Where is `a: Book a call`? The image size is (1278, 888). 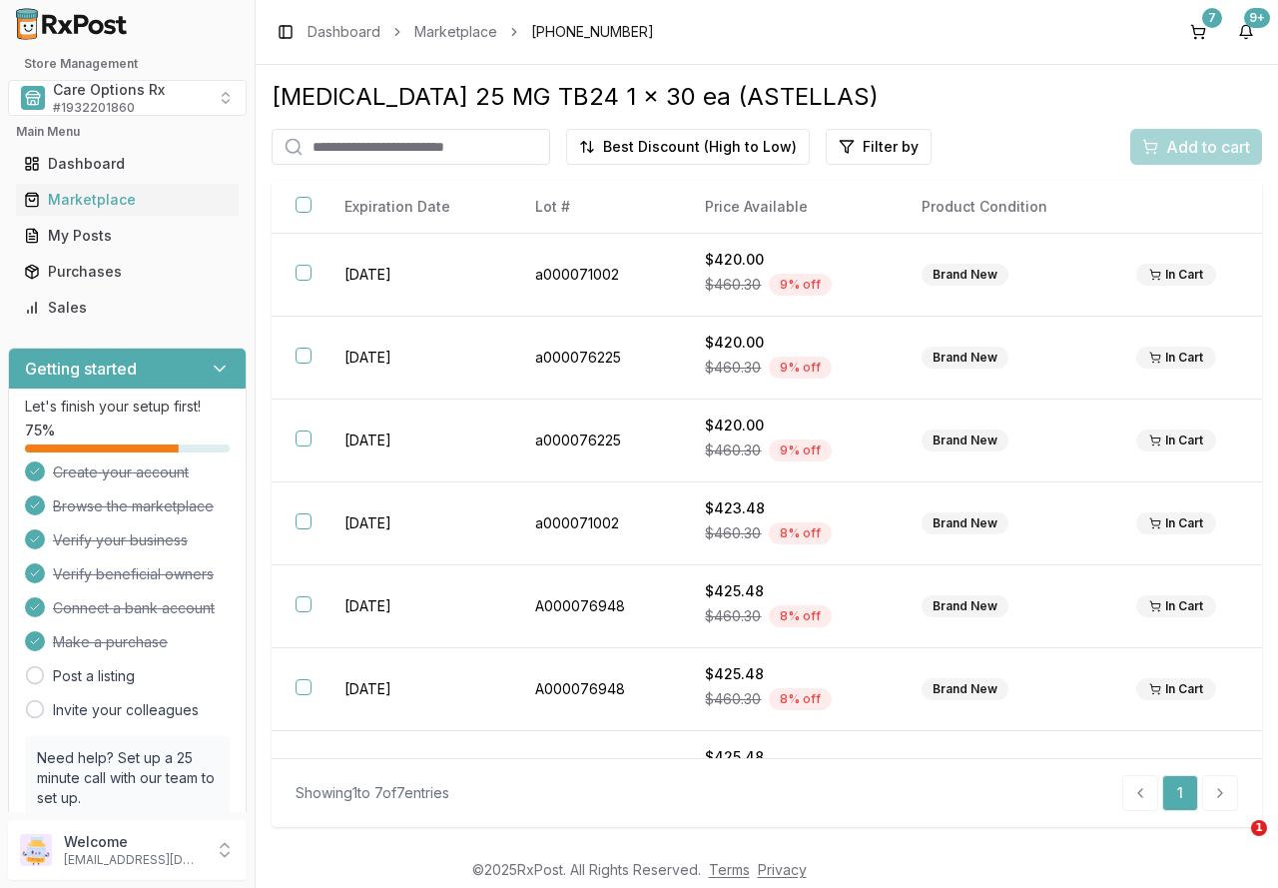
a: Book a call is located at coordinates (75, 817).